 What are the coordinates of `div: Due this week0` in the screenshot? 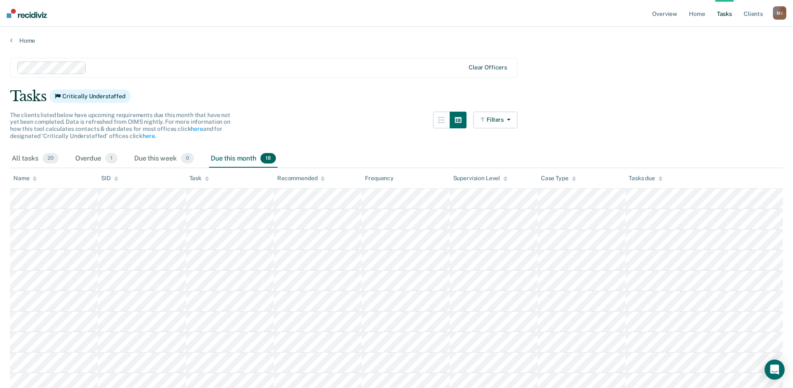 It's located at (164, 159).